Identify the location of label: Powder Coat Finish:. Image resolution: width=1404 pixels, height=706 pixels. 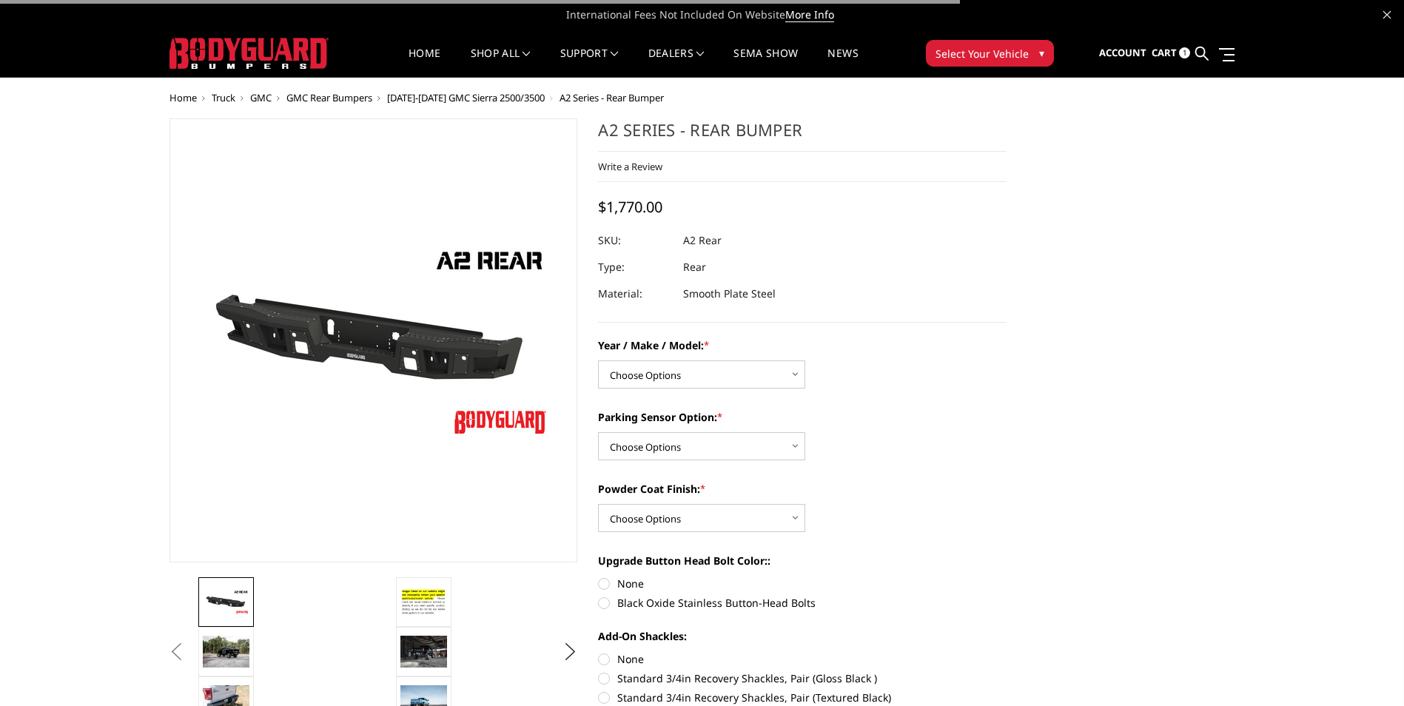
(802, 489).